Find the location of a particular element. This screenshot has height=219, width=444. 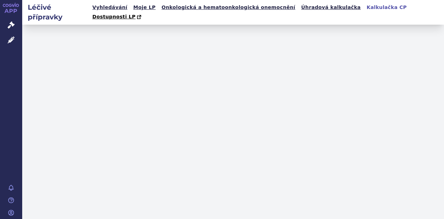

a: Dostupnosti LP is located at coordinates (117, 17).